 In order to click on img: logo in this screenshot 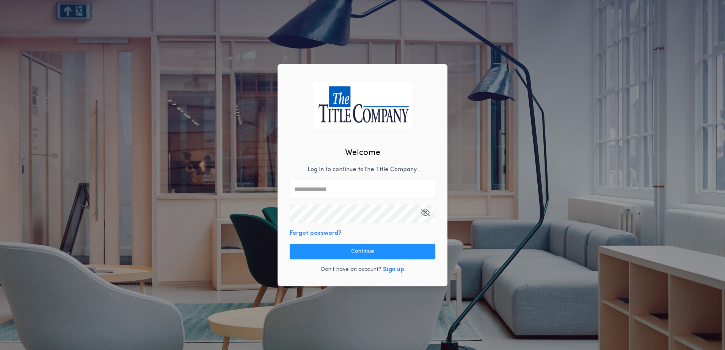, I will do `click(362, 105)`.